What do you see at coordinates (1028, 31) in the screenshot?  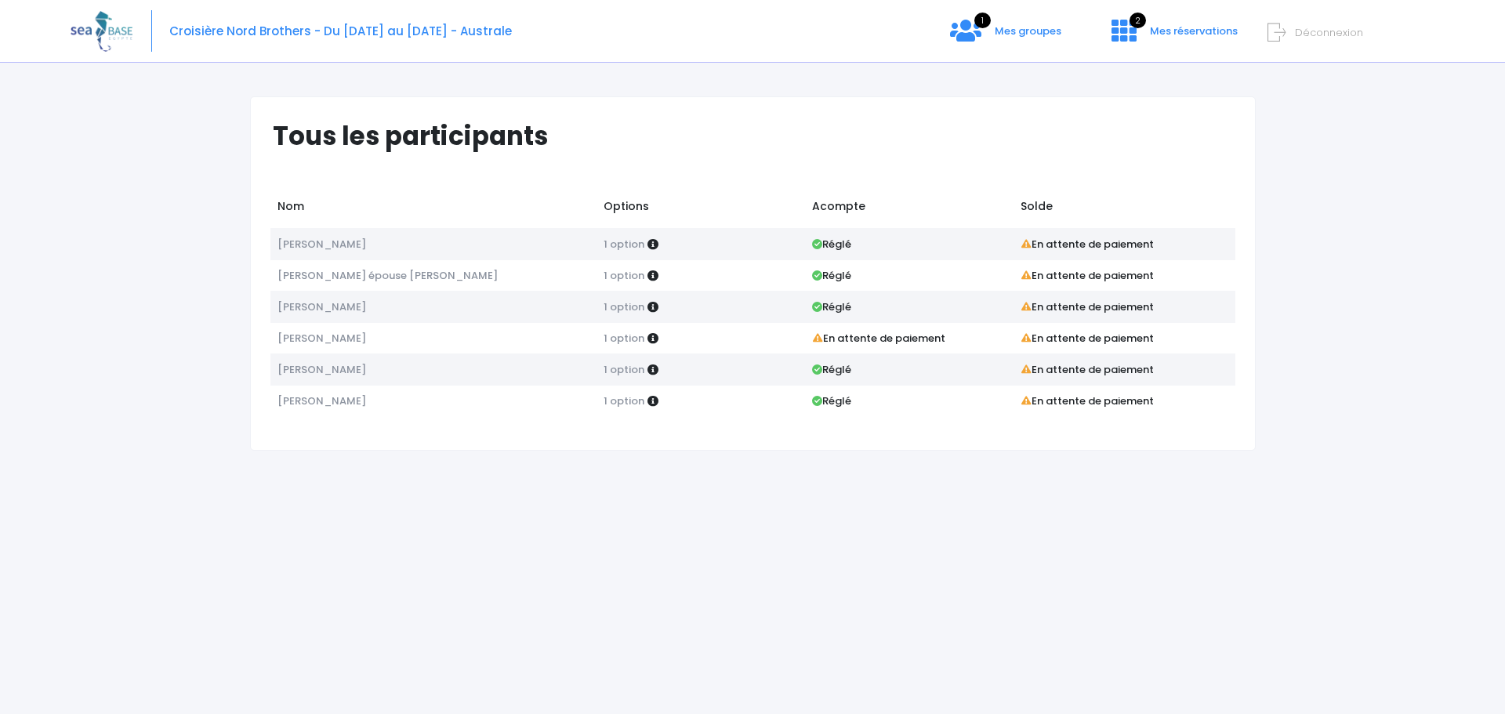 I see `span: Mes groupes` at bounding box center [1028, 31].